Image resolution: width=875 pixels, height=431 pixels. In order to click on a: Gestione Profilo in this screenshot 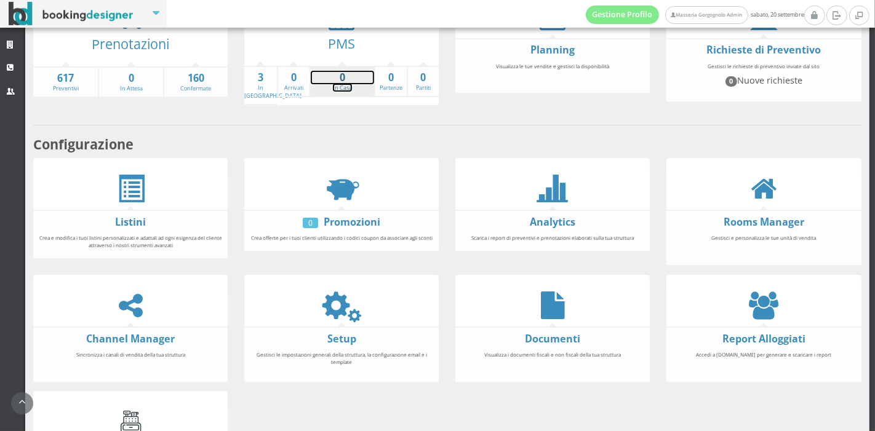, I will do `click(622, 15)`.